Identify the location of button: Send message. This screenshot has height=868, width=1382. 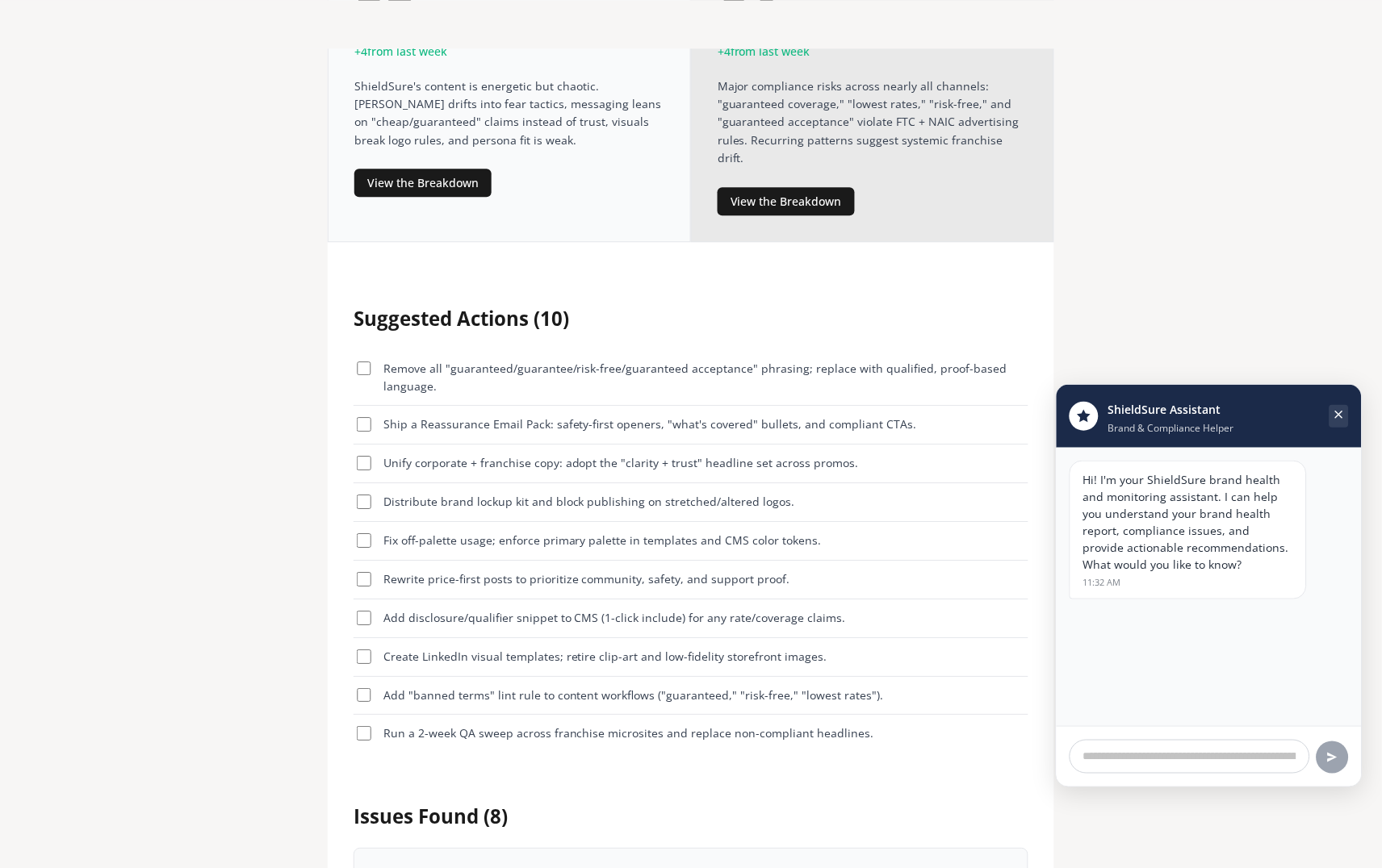
(1333, 758).